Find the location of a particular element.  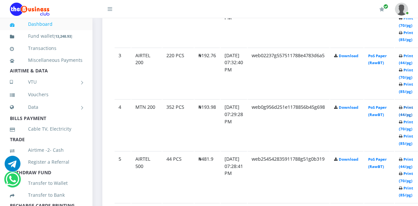

img: Logo is located at coordinates (30, 9).